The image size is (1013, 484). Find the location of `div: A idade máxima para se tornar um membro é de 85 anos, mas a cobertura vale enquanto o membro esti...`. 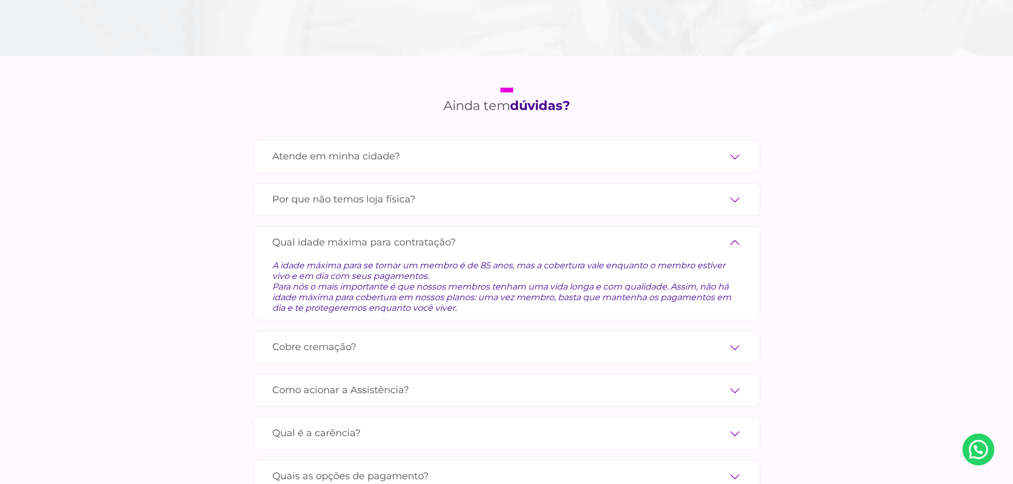

div: A idade máxima para se tornar um membro é de 85 anos, mas a cobertura vale enquanto o membro esti... is located at coordinates (507, 283).